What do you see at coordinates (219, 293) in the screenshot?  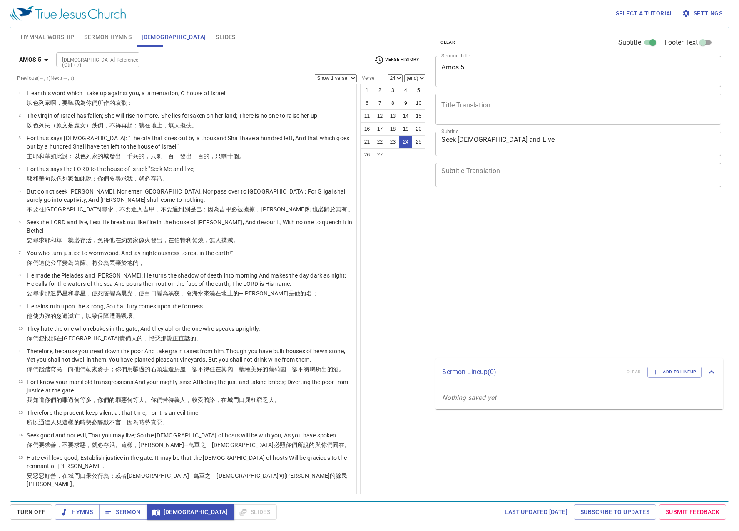 I see `wh2015: 晨光` at bounding box center [219, 293].